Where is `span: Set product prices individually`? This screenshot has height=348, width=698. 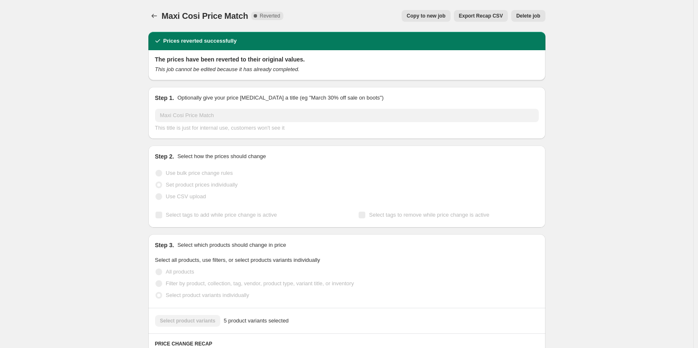 span: Set product prices individually is located at coordinates (202, 184).